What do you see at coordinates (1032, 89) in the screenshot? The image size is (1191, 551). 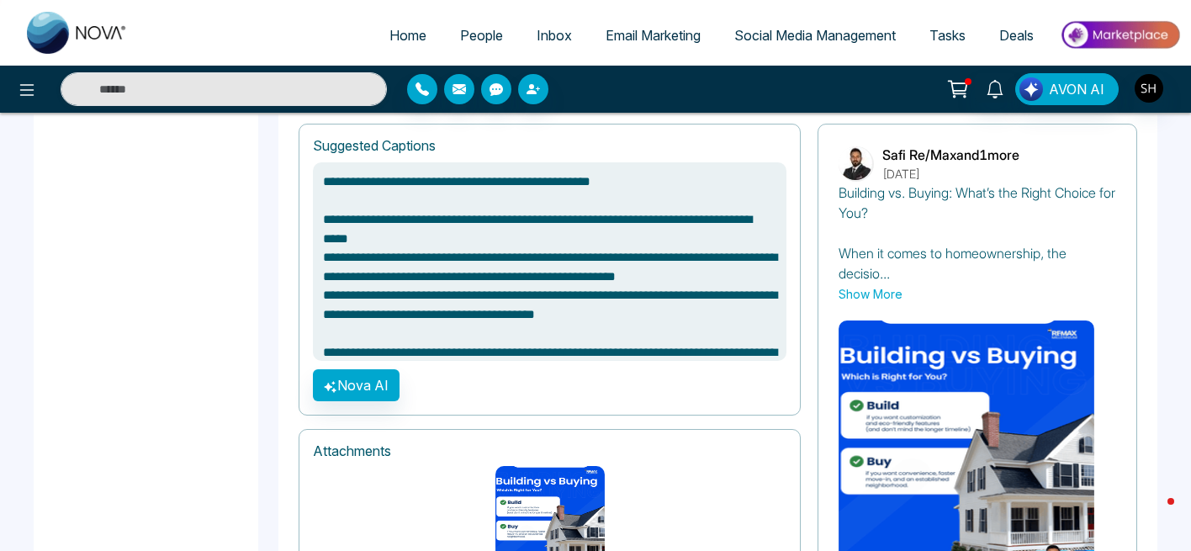 I see `img: Lead Flow` at bounding box center [1032, 89].